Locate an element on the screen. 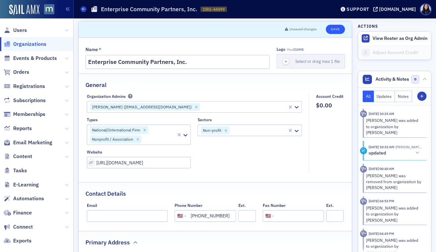  div: Name is located at coordinates (92, 50).